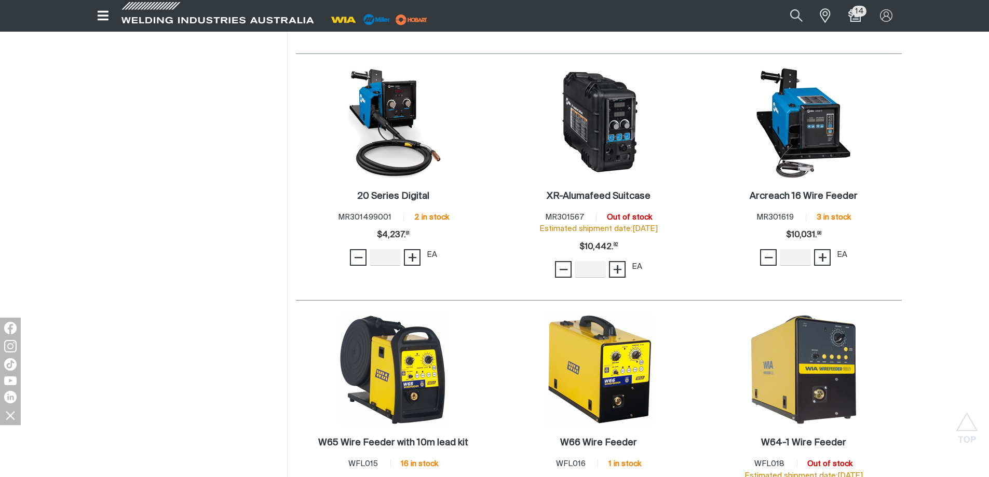  I want to click on h2: 20 Series Digital, so click(393, 196).